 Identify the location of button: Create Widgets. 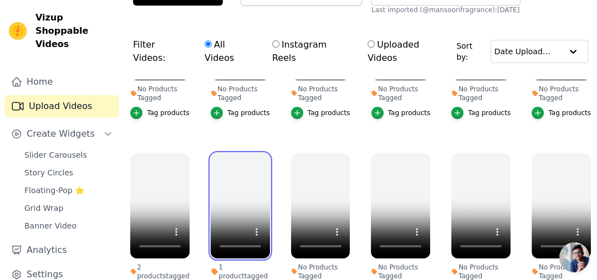
(62, 134).